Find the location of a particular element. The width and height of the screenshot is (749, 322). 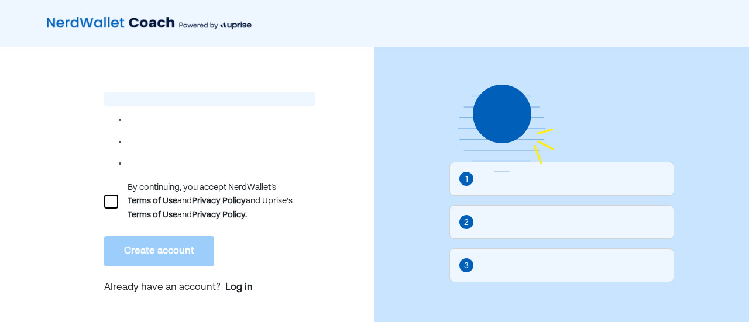

div: Privacy Policy. is located at coordinates (219, 215).